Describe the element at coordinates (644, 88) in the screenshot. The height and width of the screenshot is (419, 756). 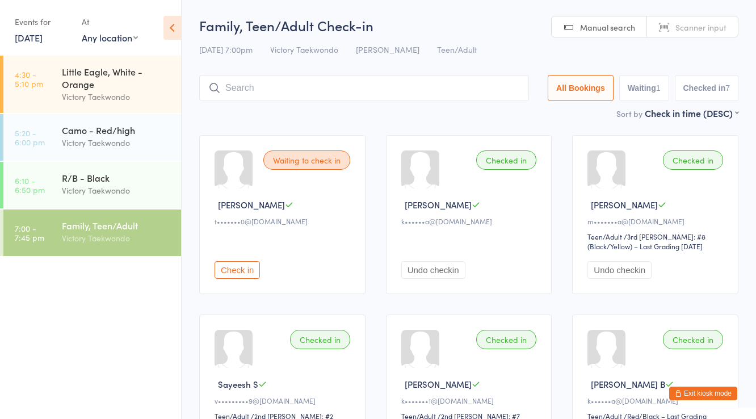
I see `button: Waiting1` at that location.